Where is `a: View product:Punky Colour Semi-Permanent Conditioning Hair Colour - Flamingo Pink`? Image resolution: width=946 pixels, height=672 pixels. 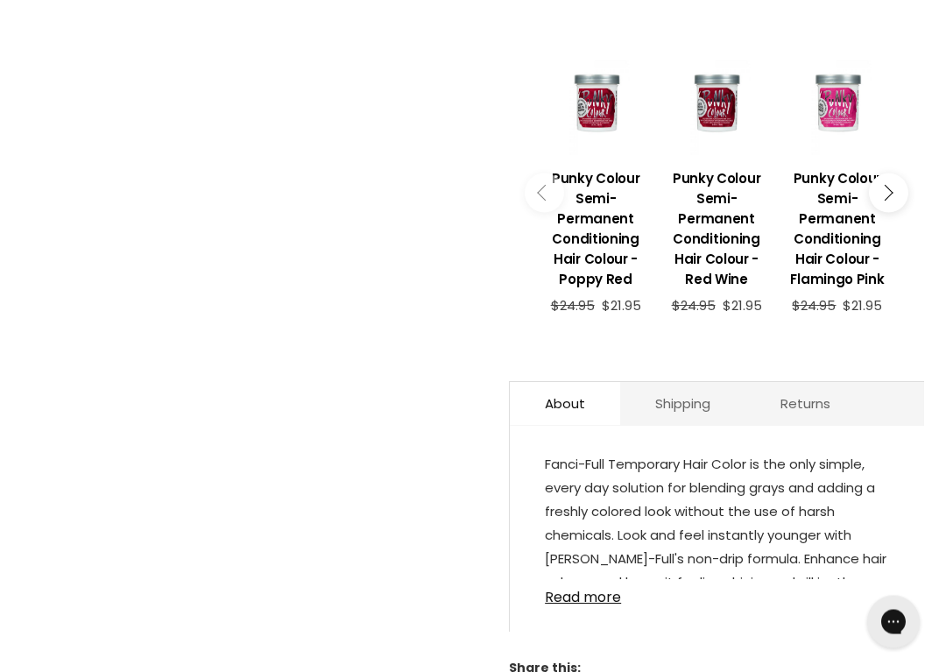 a: View product:Punky Colour Semi-Permanent Conditioning Hair Colour - Flamingo Pink is located at coordinates (837, 227).